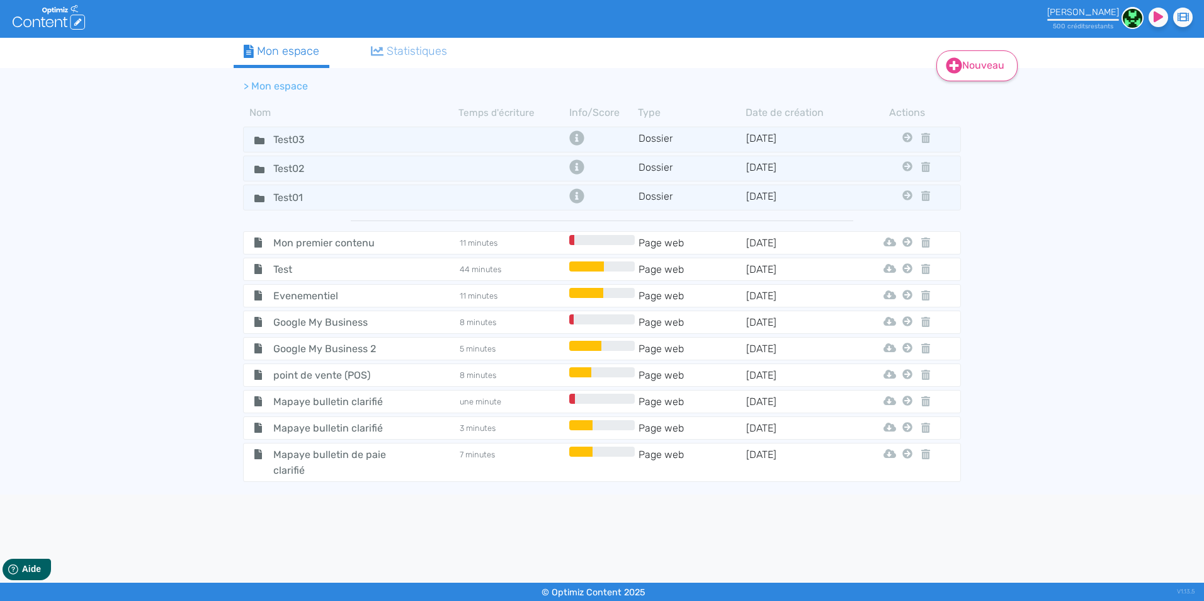  What do you see at coordinates (334, 348) in the screenshot?
I see `span: Google My Business 2` at bounding box center [334, 348].